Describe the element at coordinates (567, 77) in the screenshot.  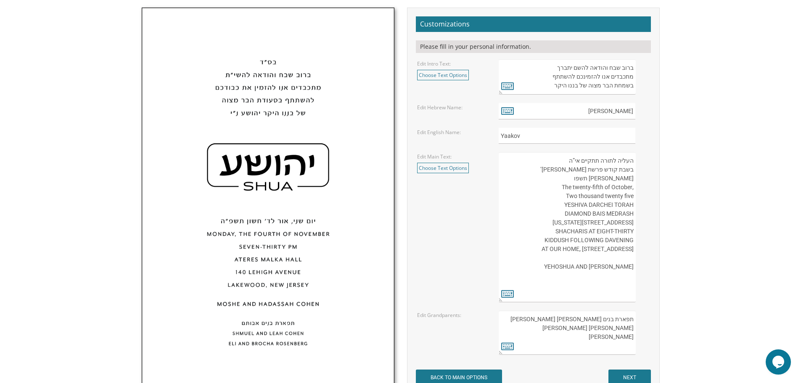
I see `textarea: ברוב שבח והודאה להשם יתברך מתכבדים אנו להזמינכם להשתתף בשמחת הבר מצוה של בננו היקר` at that location.